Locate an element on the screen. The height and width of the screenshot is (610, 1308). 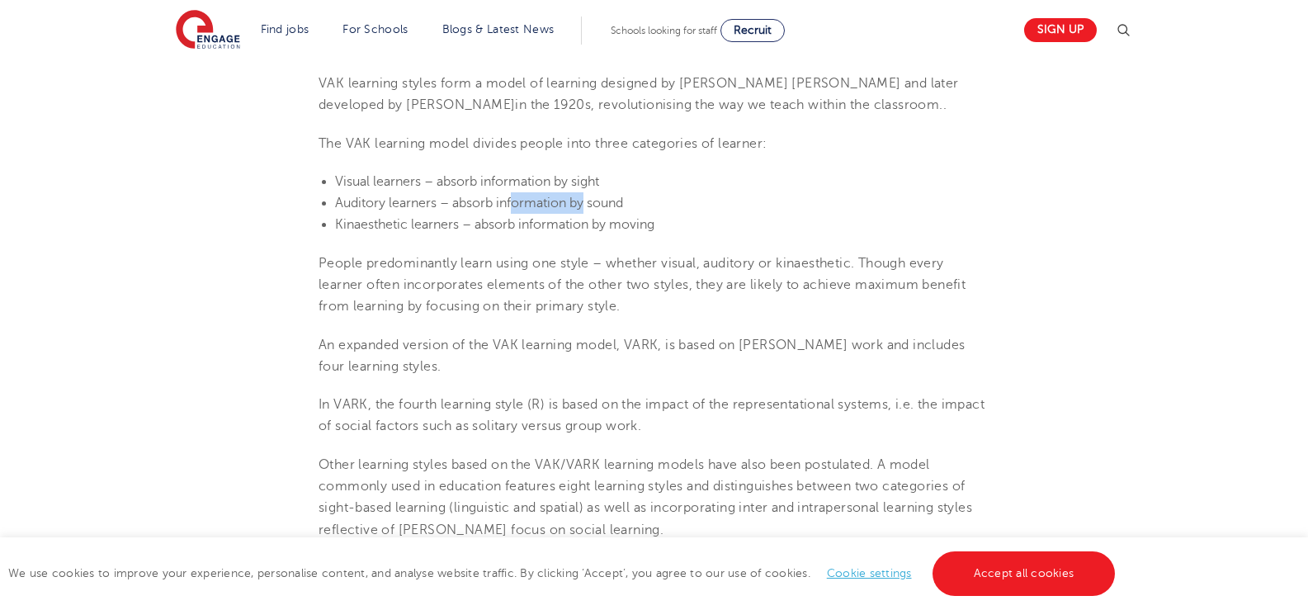
span: In VARK, the fourth learning style (R) is based on the impact of the representational systems, i.... is located at coordinates (651, 415).